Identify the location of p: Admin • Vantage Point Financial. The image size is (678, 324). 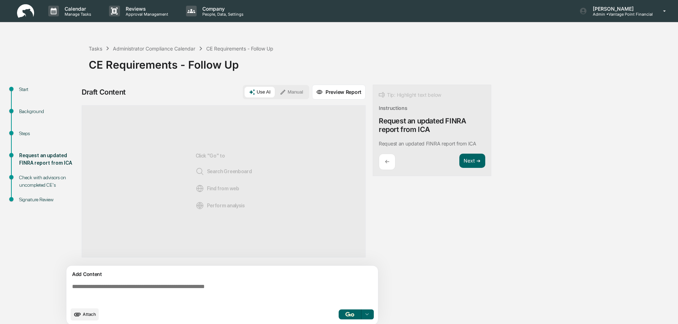
(620, 14).